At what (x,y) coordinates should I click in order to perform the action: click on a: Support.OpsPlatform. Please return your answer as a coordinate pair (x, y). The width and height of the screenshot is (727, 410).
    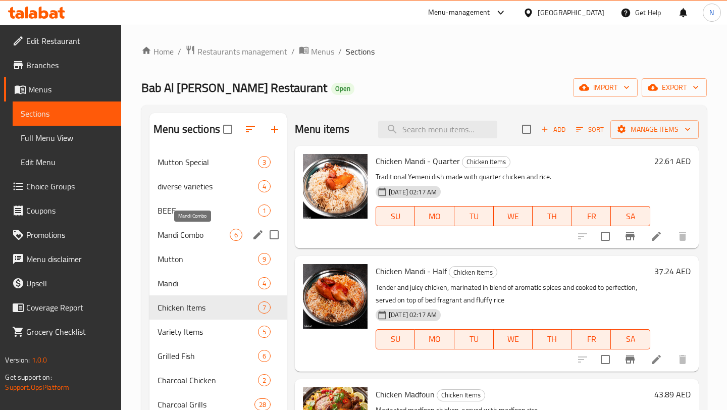
    Looking at the image, I should click on (37, 387).